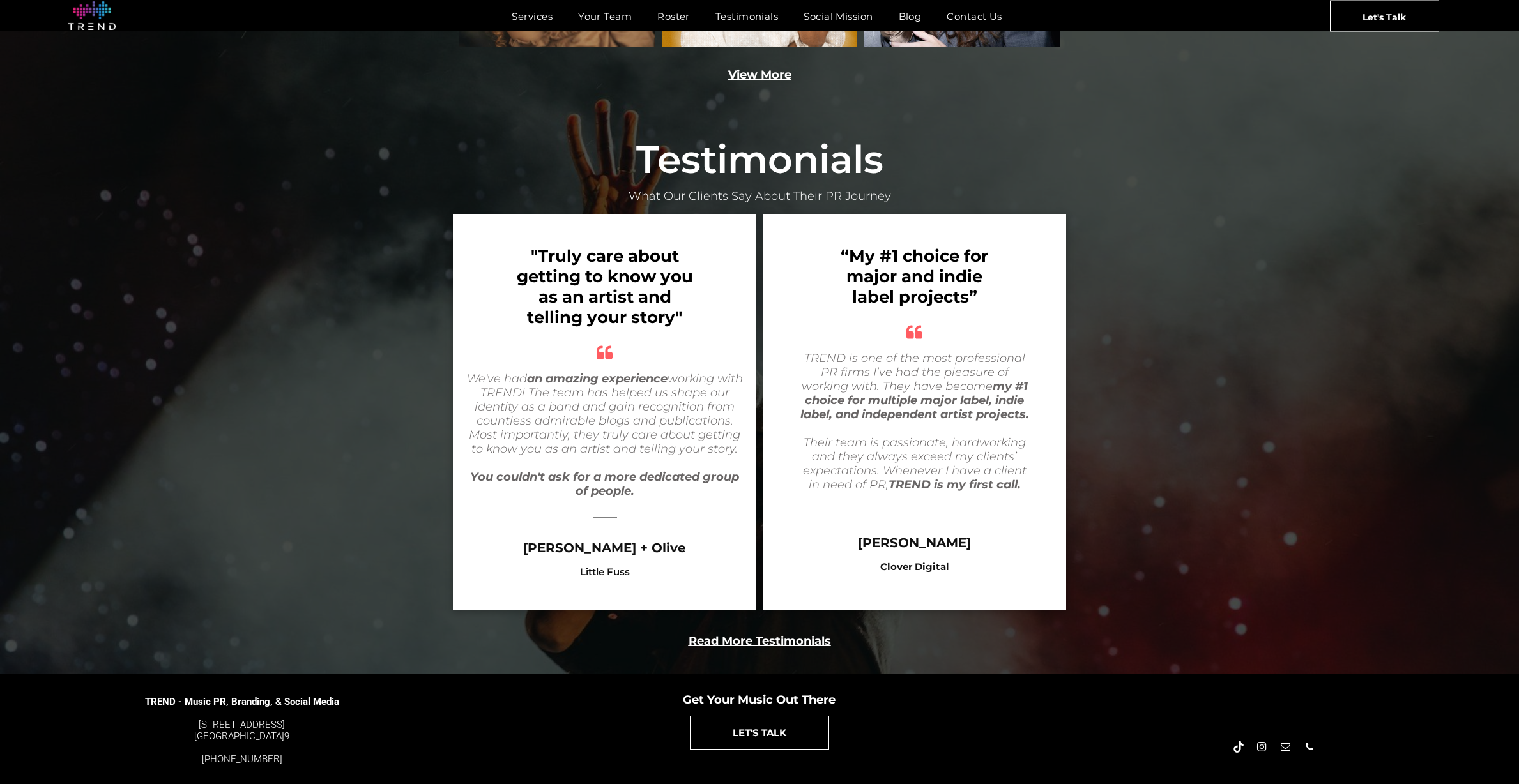 Image resolution: width=1519 pixels, height=784 pixels. What do you see at coordinates (597, 379) in the screenshot?
I see `b: an amazing experience` at bounding box center [597, 379].